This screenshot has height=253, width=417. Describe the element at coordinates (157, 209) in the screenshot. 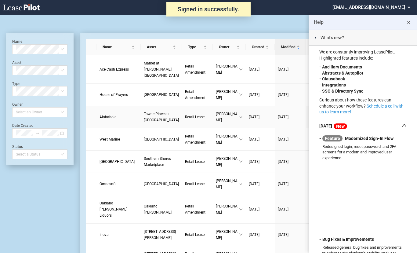

I see `span: Oakland Mills` at that location.